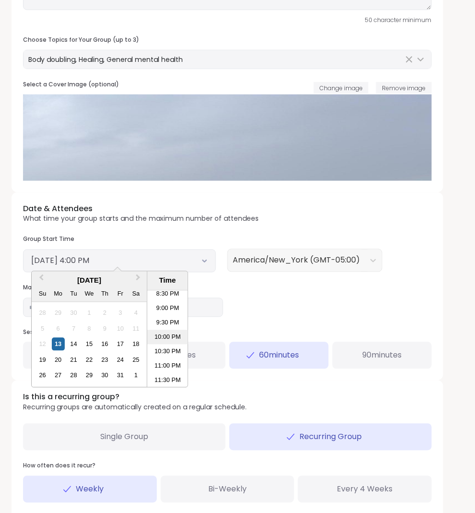 This screenshot has height=513, width=475. I want to click on h3: Session Duration, so click(228, 333).